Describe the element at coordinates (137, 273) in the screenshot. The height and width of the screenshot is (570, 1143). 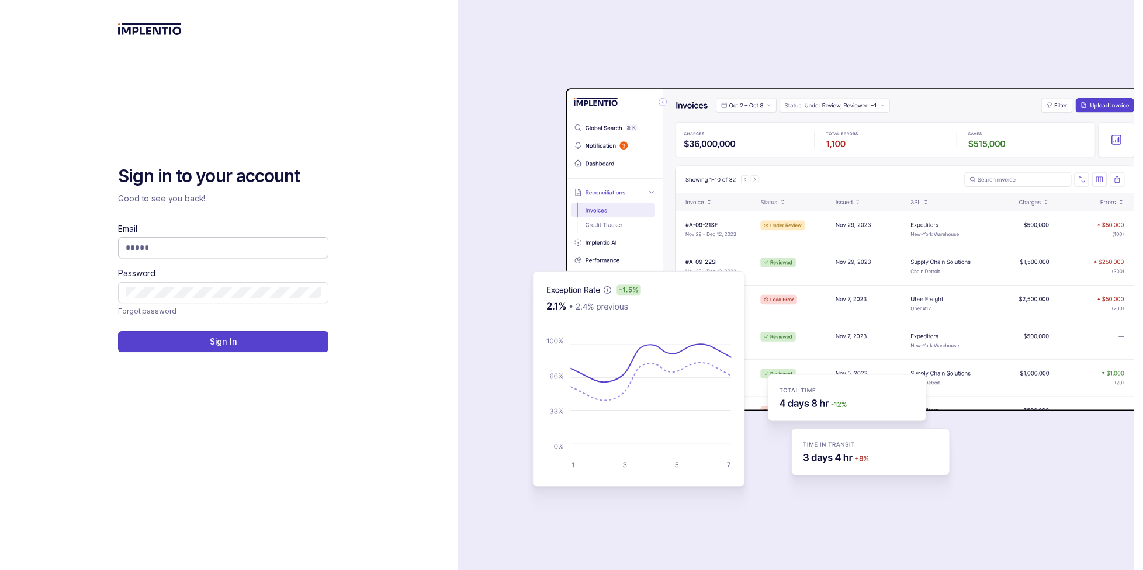
I see `label: Password` at that location.